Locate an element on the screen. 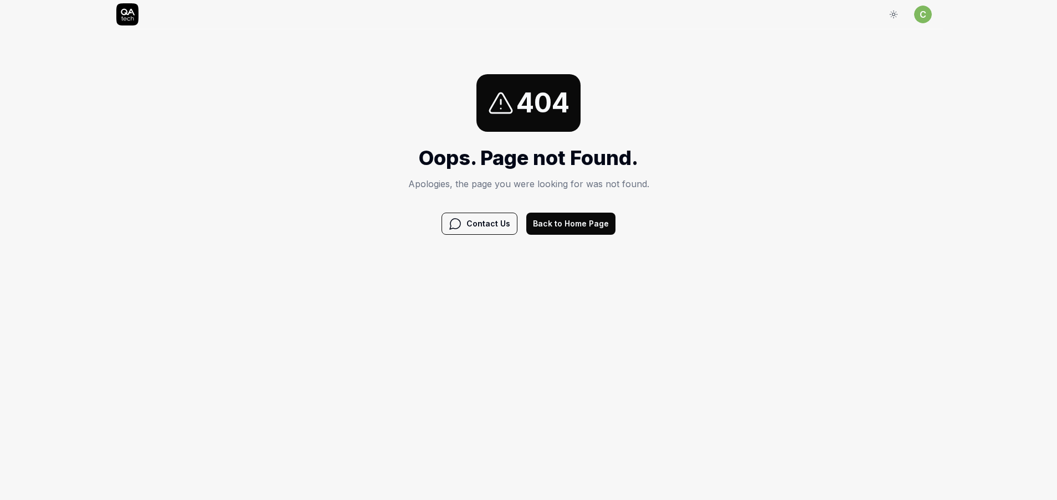 This screenshot has width=1057, height=500. span: c is located at coordinates (923, 14).